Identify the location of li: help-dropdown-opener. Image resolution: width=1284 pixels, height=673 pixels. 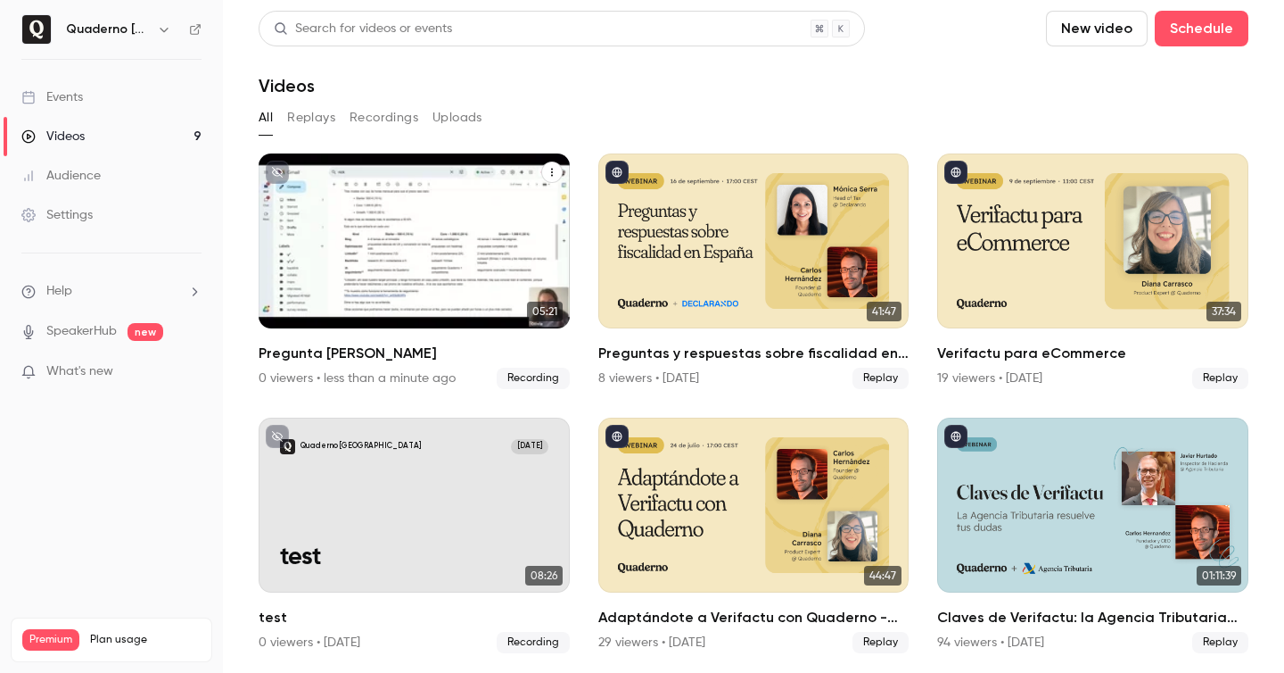
(112, 291).